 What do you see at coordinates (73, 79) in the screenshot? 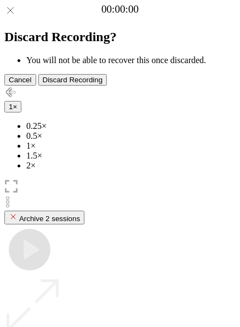
I see `button: Discard Recording` at bounding box center [73, 79].